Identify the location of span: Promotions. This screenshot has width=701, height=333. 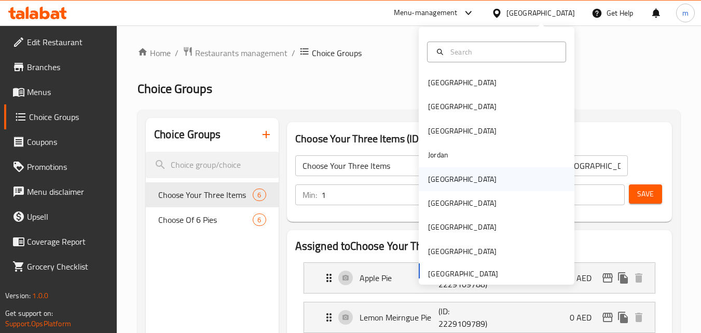
(68, 167).